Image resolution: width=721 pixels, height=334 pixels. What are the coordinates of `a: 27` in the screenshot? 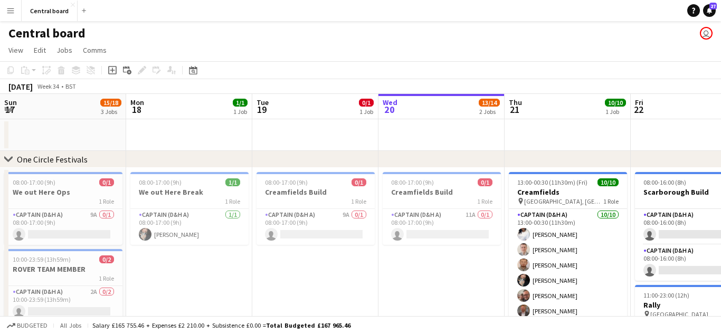 It's located at (710, 11).